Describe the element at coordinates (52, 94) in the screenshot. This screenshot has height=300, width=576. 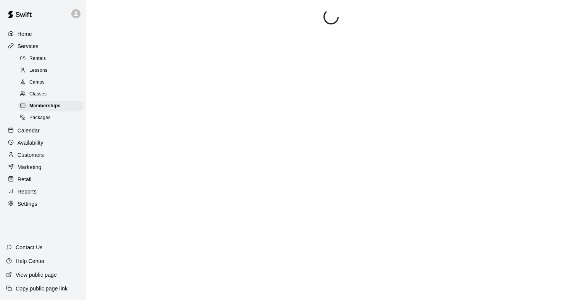
I see `a: Classes` at that location.